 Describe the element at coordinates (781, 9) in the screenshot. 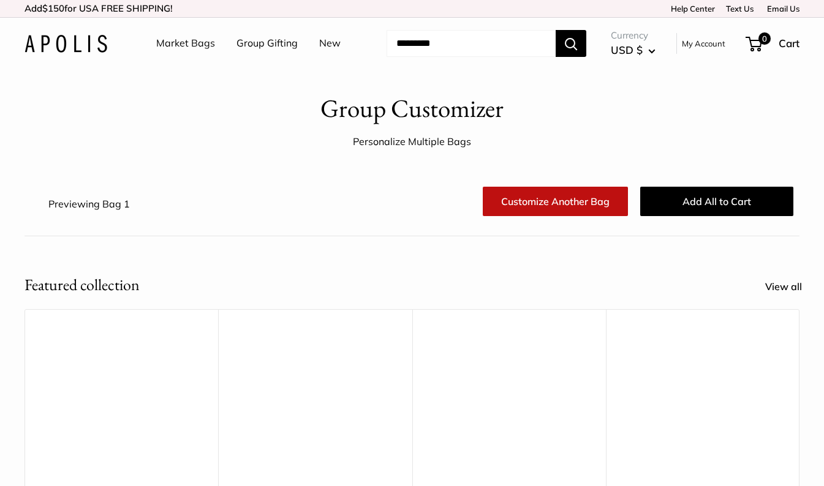

I see `a: Email Us` at that location.